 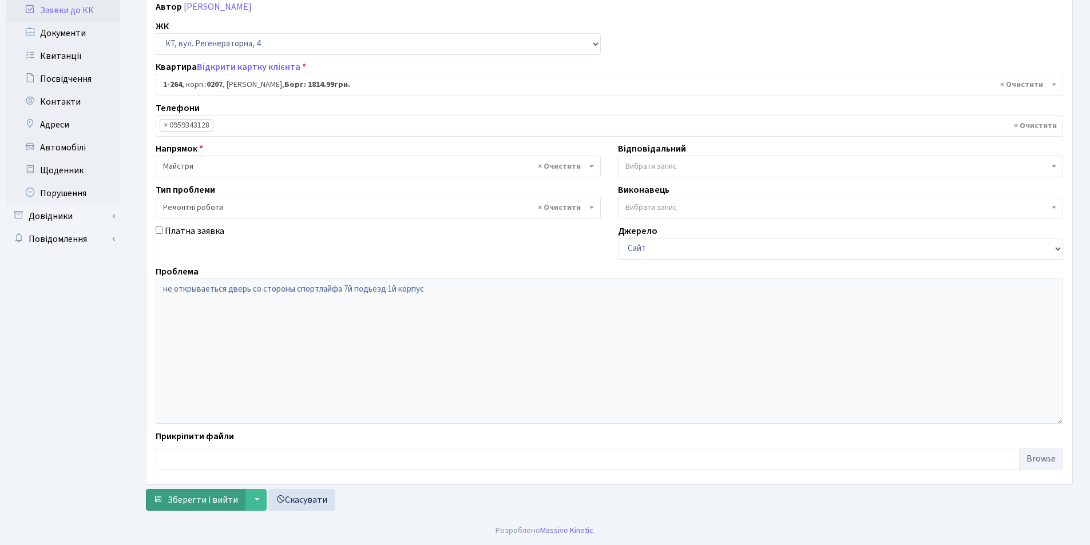 What do you see at coordinates (302, 500) in the screenshot?
I see `a: Скасувати` at bounding box center [302, 500].